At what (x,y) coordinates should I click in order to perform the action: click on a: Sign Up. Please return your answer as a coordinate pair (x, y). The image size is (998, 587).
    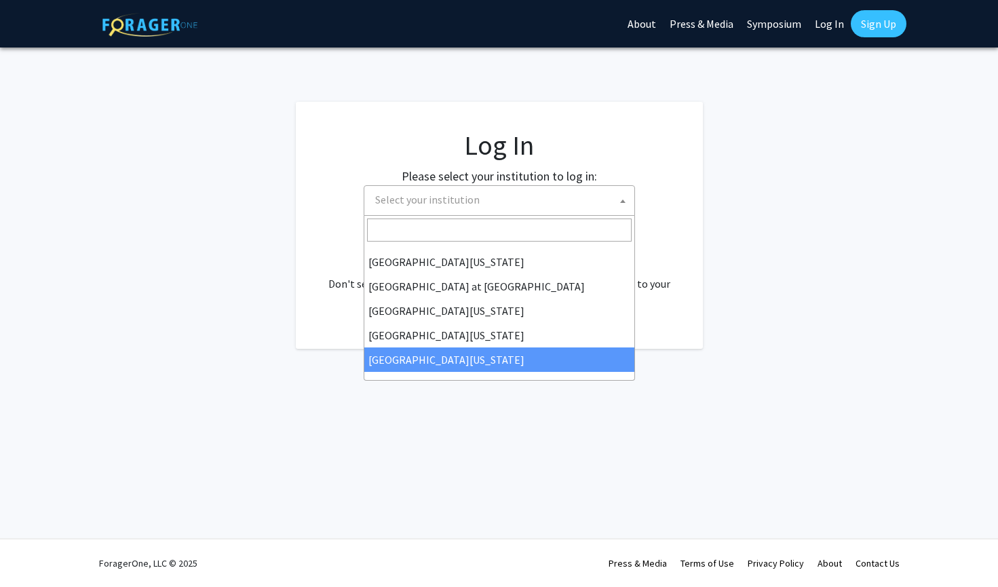
    Looking at the image, I should click on (878, 24).